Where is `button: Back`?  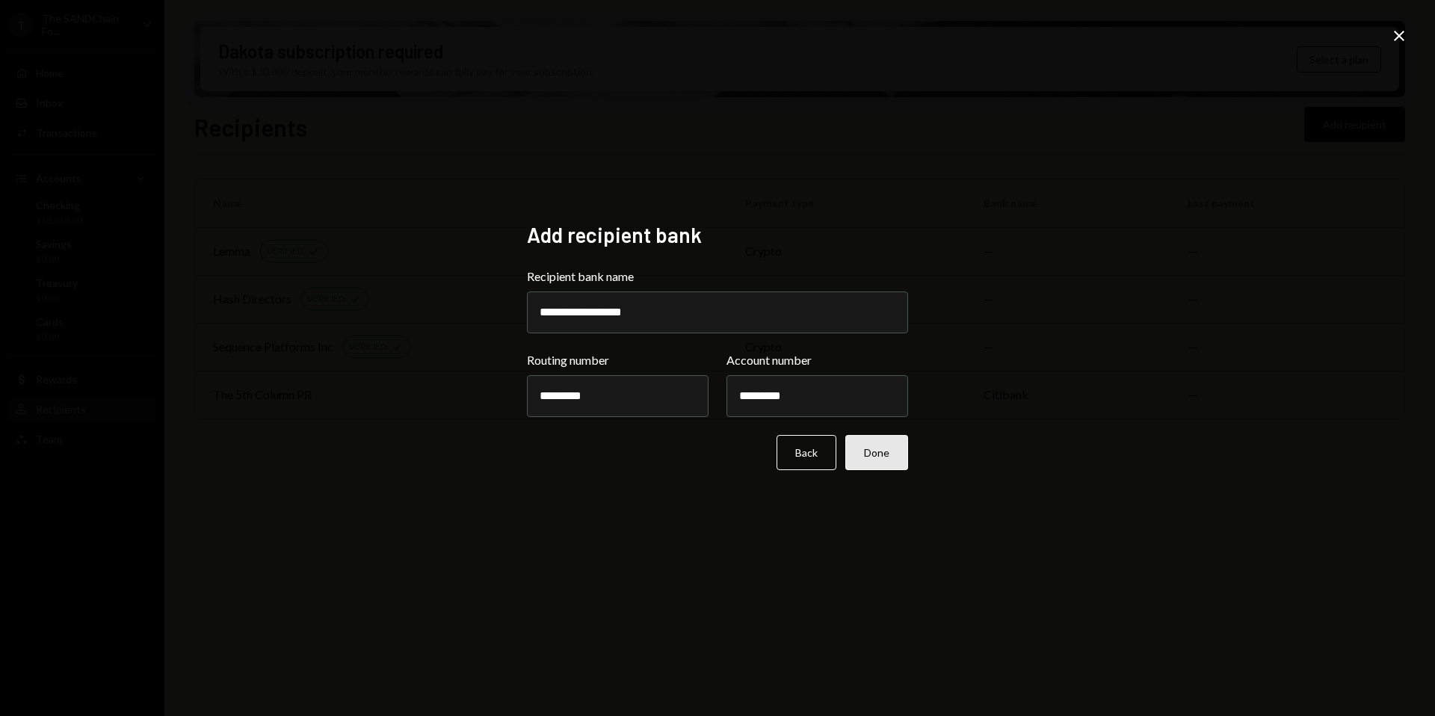 button: Back is located at coordinates (806, 452).